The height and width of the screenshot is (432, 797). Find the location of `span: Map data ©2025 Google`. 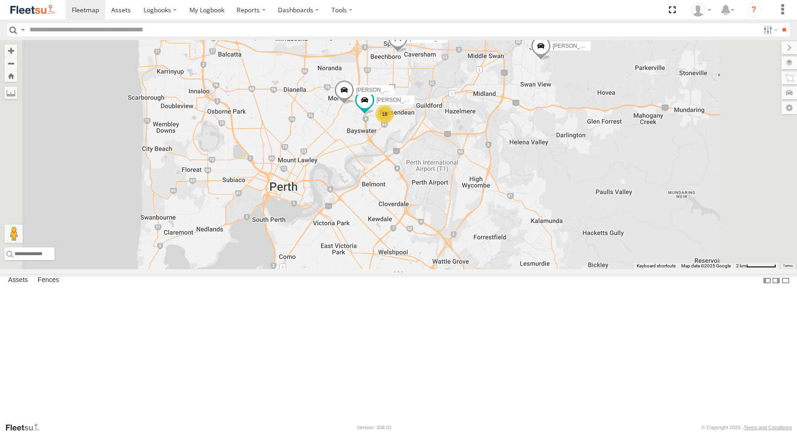

span: Map data ©2025 Google is located at coordinates (706, 265).